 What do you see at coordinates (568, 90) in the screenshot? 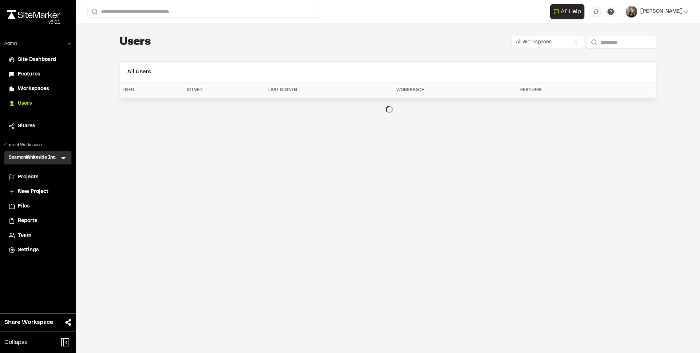
I see `div: Features` at bounding box center [568, 90].